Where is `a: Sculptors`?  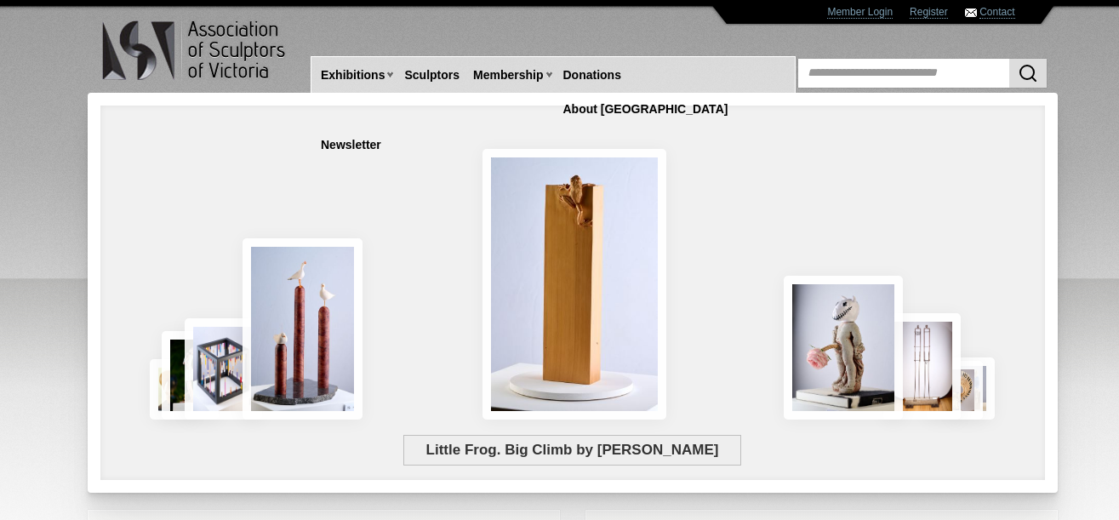 a: Sculptors is located at coordinates (431, 75).